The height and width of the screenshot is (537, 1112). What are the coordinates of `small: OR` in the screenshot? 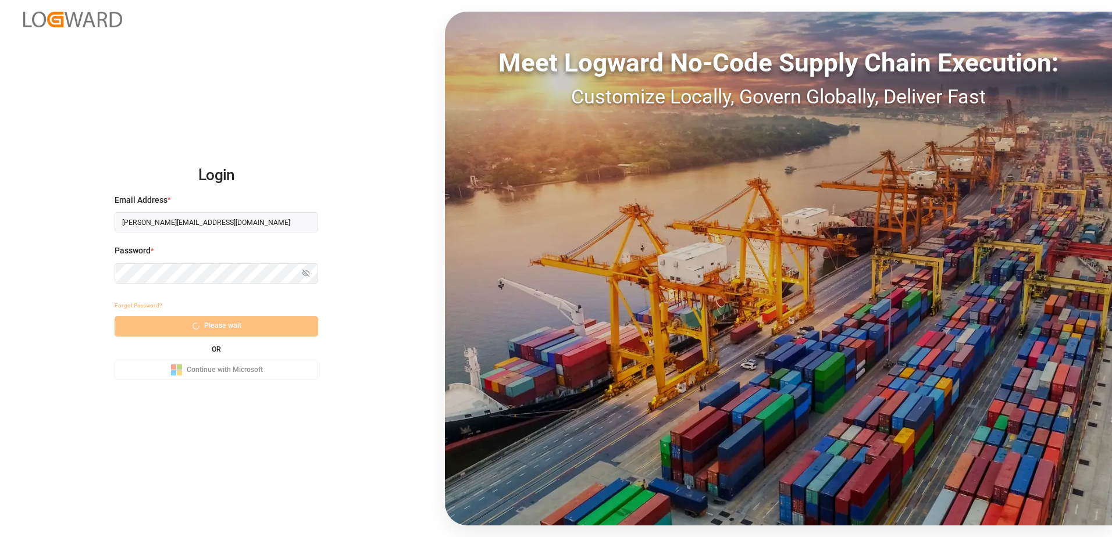 It's located at (216, 350).